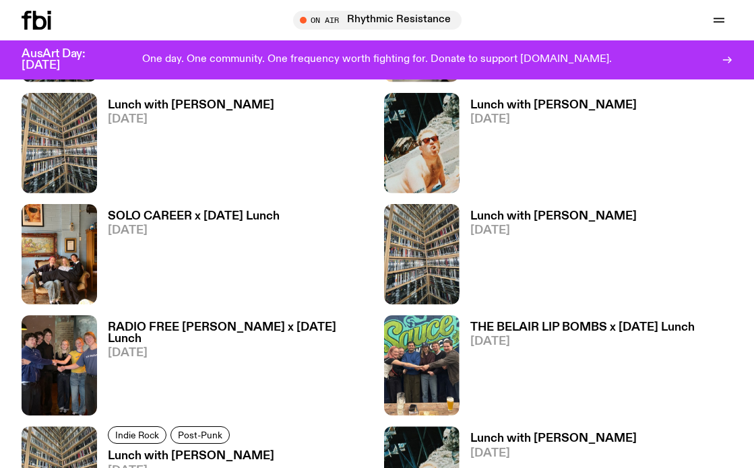 The width and height of the screenshot is (754, 468). What do you see at coordinates (137, 435) in the screenshot?
I see `a: Indie Rock` at bounding box center [137, 435].